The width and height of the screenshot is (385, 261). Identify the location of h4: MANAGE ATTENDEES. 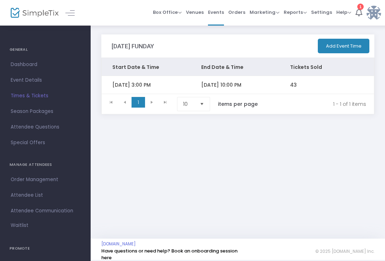
(45, 165).